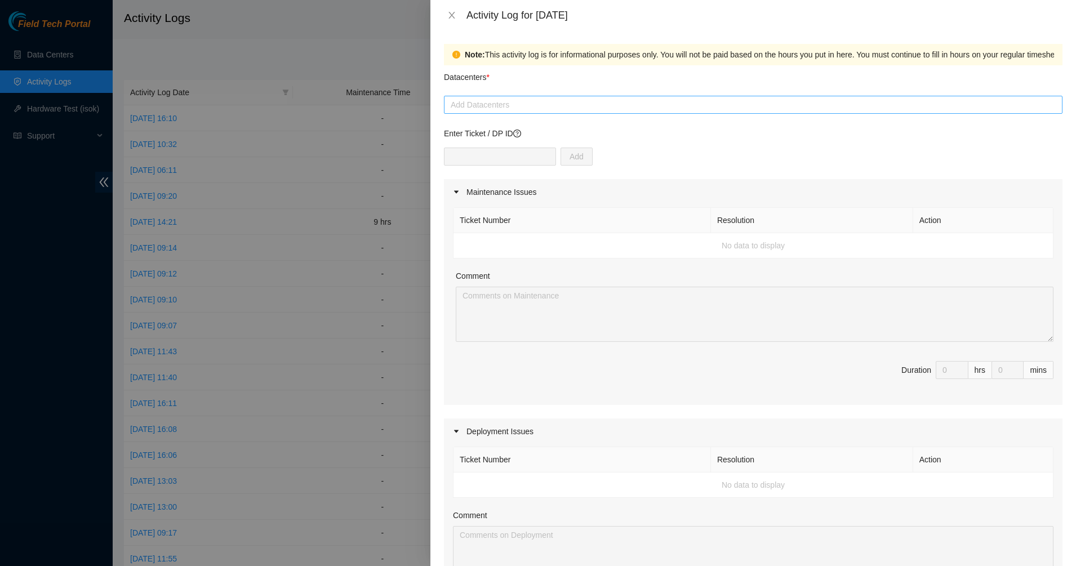  Describe the element at coordinates (754, 314) in the screenshot. I see `textarea: Comment` at that location.